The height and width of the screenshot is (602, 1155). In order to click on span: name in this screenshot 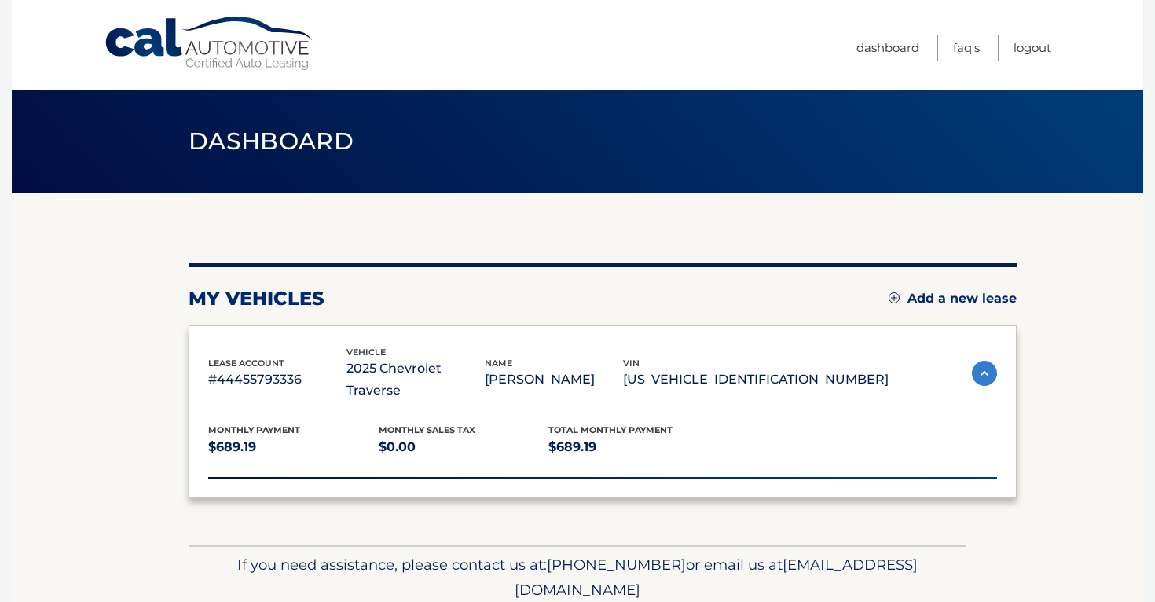, I will do `click(498, 363)`.